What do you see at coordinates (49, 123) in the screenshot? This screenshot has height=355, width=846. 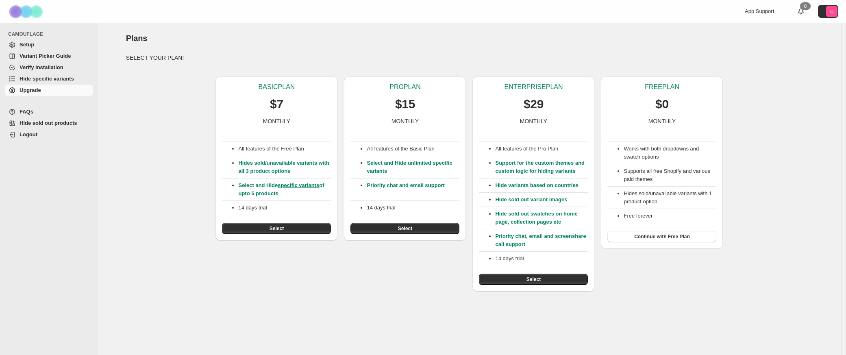 I see `a: Hide sold out products` at bounding box center [49, 123].